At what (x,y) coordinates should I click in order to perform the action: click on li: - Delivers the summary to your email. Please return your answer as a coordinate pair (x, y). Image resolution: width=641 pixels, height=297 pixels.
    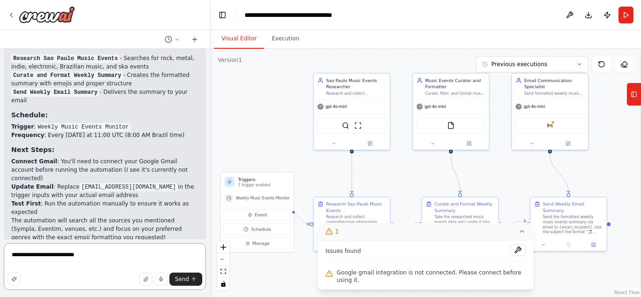
    Looking at the image, I should click on (105, 96).